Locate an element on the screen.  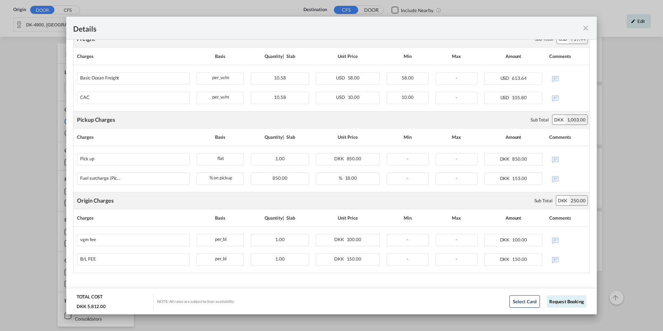
div: CAC is located at coordinates (85, 97).